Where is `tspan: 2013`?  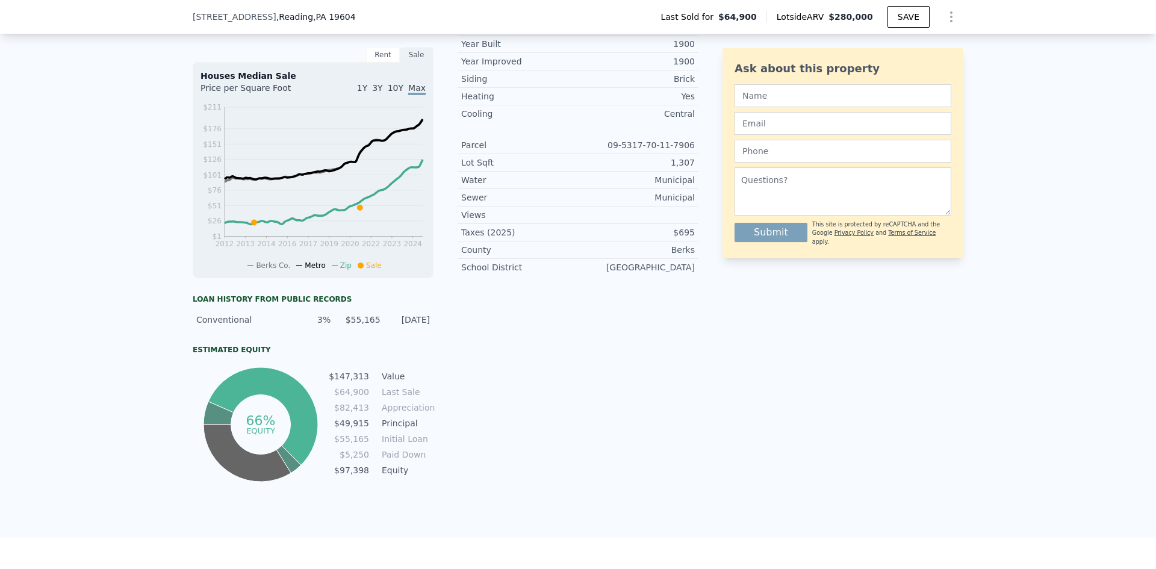 tspan: 2013 is located at coordinates (245, 244).